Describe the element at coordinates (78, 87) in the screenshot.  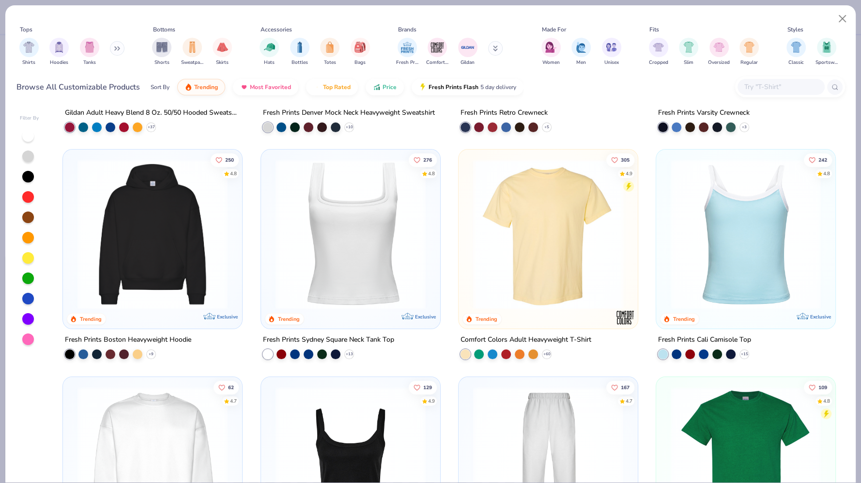
I see `div: Browse All Customizable Products` at that location.